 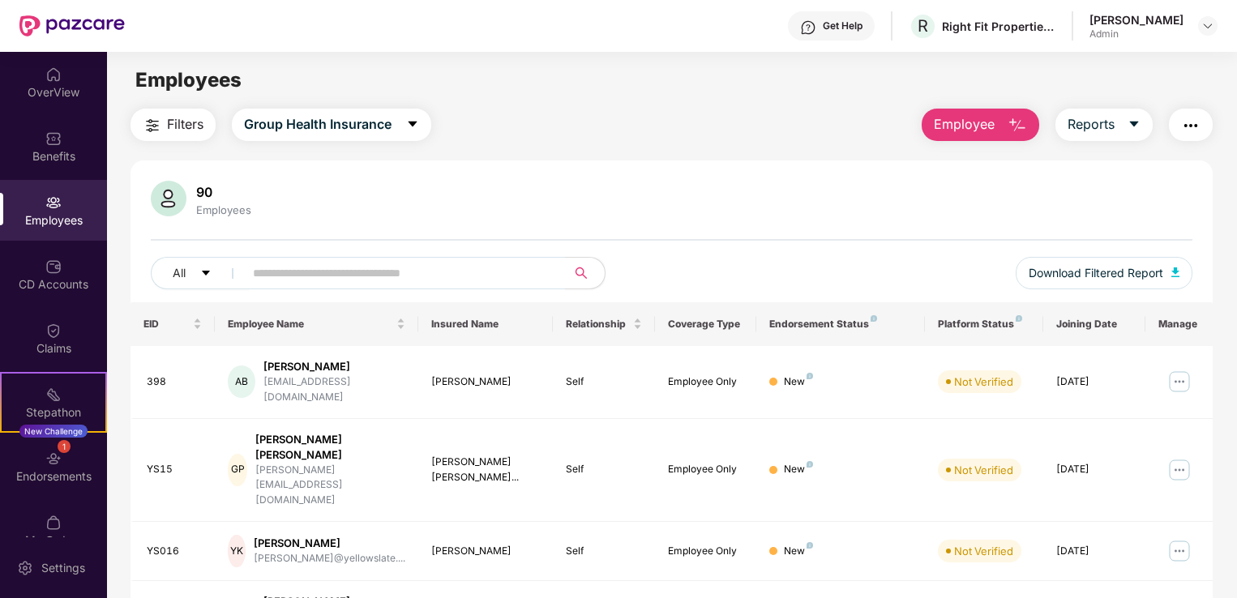 I want to click on div: 398, so click(x=174, y=382).